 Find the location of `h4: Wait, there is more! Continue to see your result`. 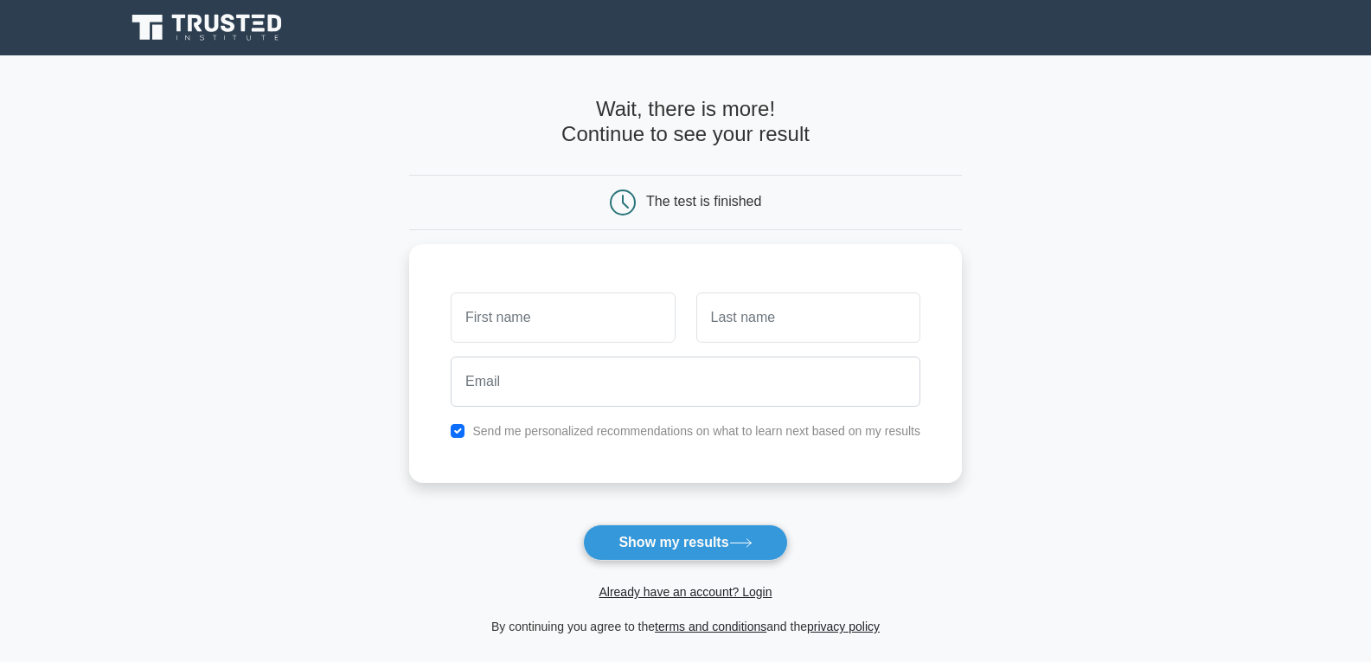

h4: Wait, there is more! Continue to see your result is located at coordinates (685, 122).